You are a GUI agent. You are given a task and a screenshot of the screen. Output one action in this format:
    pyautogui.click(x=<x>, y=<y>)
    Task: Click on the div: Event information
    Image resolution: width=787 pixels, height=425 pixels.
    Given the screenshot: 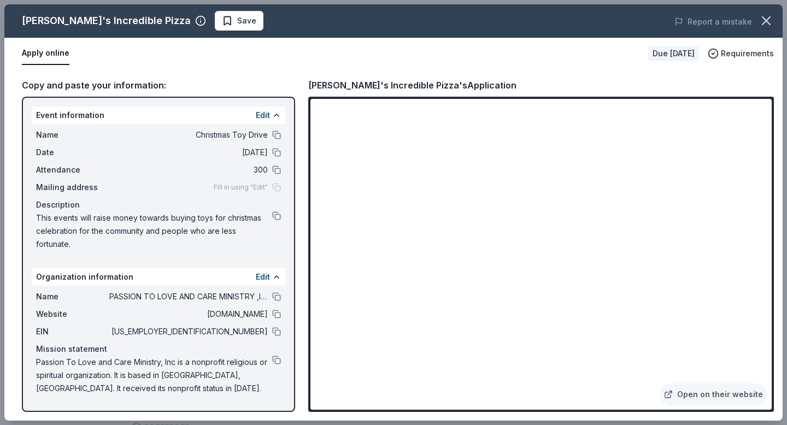 What is the action you would take?
    pyautogui.click(x=159, y=115)
    